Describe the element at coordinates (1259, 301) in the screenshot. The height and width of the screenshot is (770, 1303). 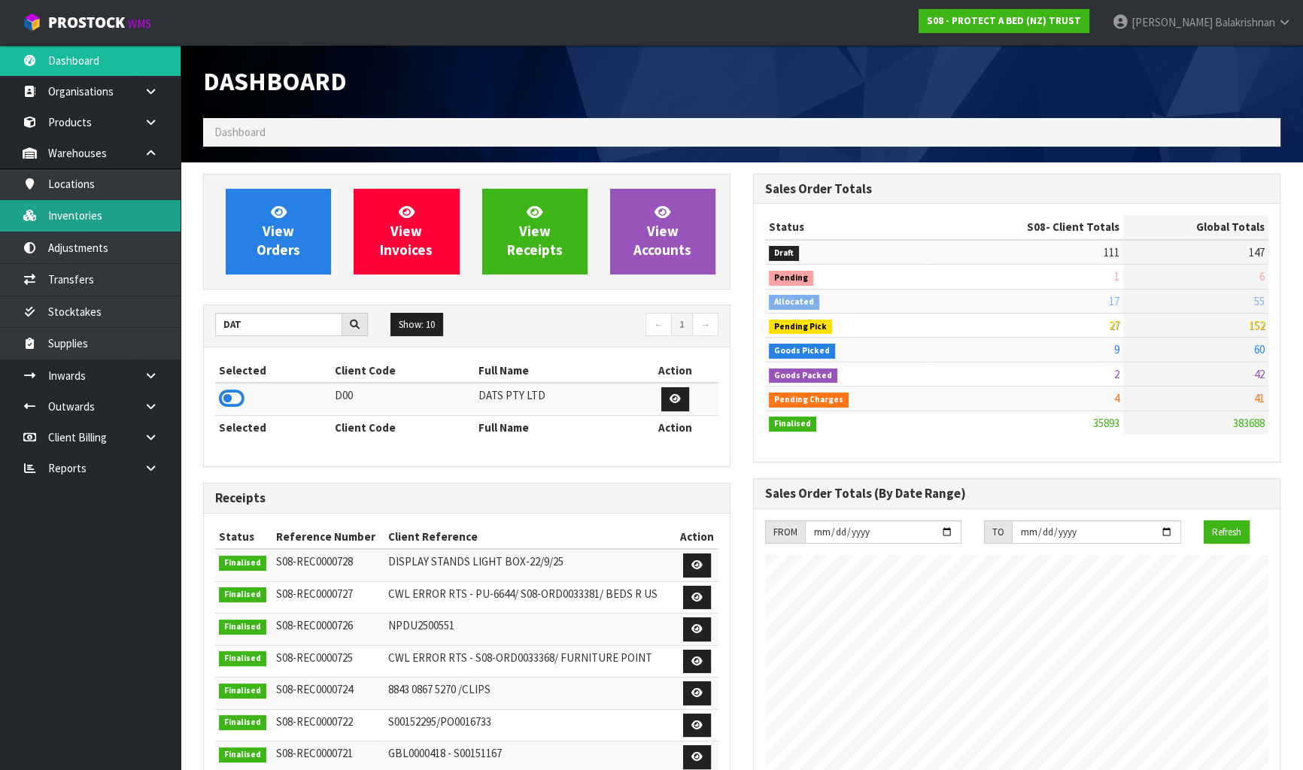
I see `span: 55` at that location.